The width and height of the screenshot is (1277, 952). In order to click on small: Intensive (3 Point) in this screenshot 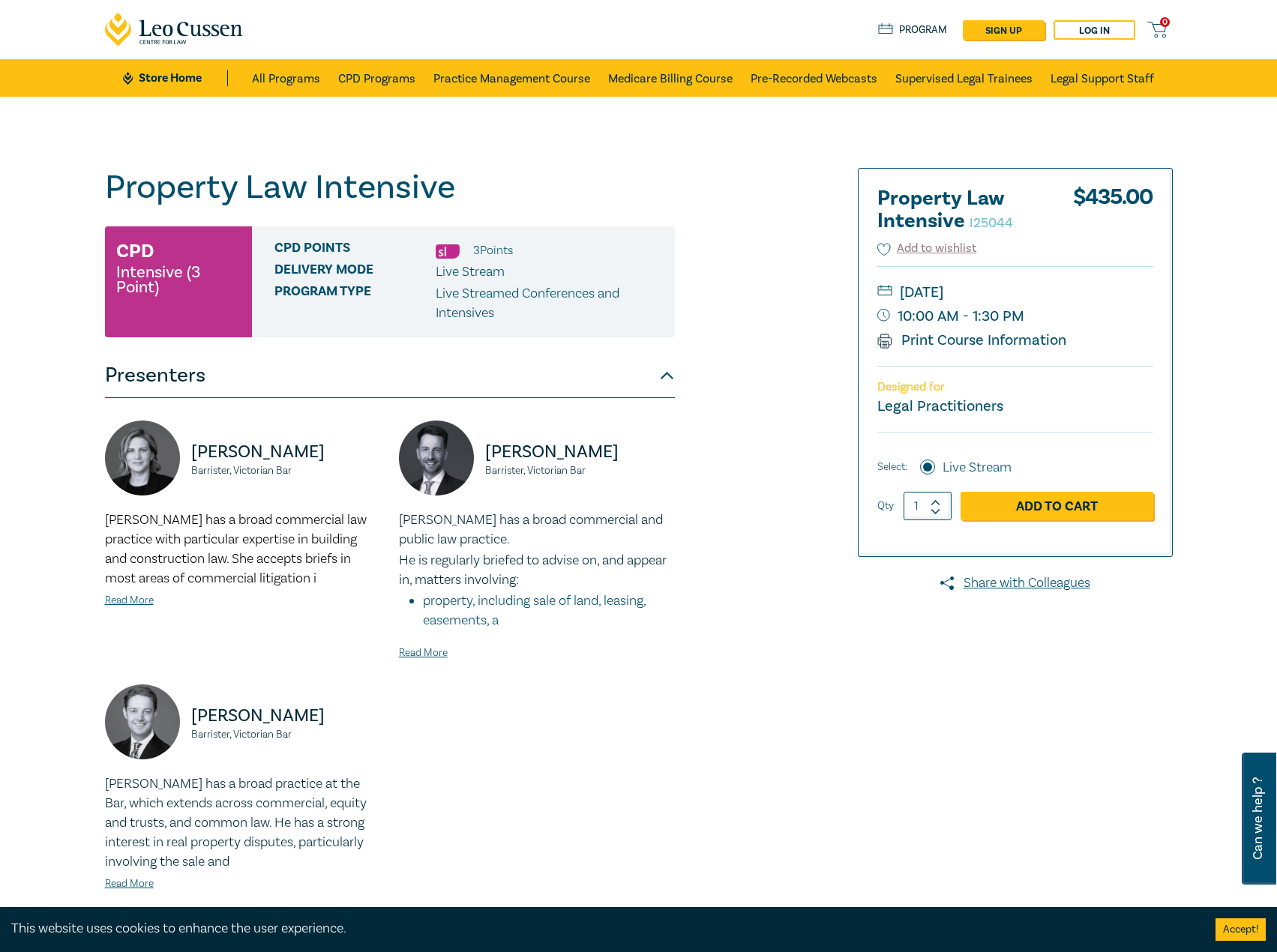, I will do `click(179, 280)`.